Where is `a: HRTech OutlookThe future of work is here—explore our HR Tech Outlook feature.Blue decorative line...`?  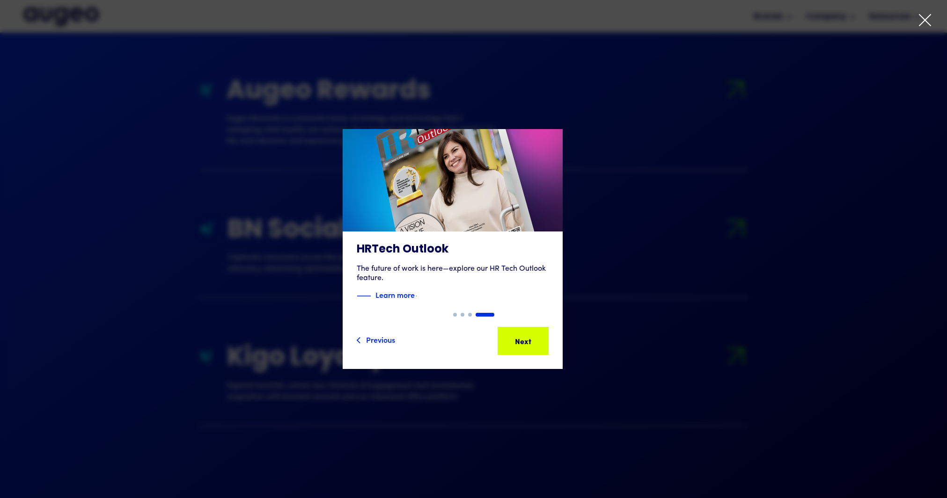 a: HRTech OutlookThe future of work is here—explore our HR Tech Outlook feature.Blue decorative line... is located at coordinates (453, 221).